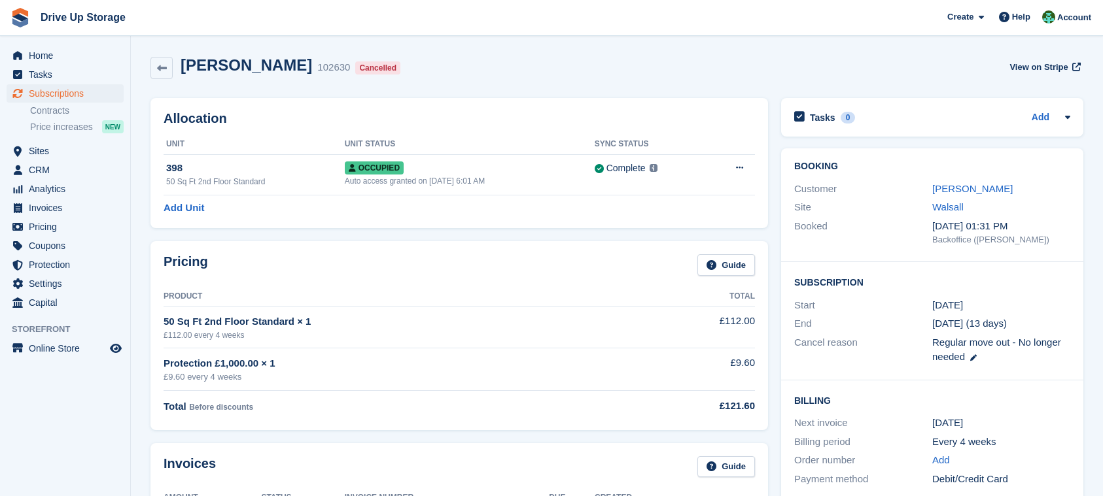 This screenshot has width=1103, height=496. What do you see at coordinates (863, 350) in the screenshot?
I see `div: Cancel reason` at bounding box center [863, 350].